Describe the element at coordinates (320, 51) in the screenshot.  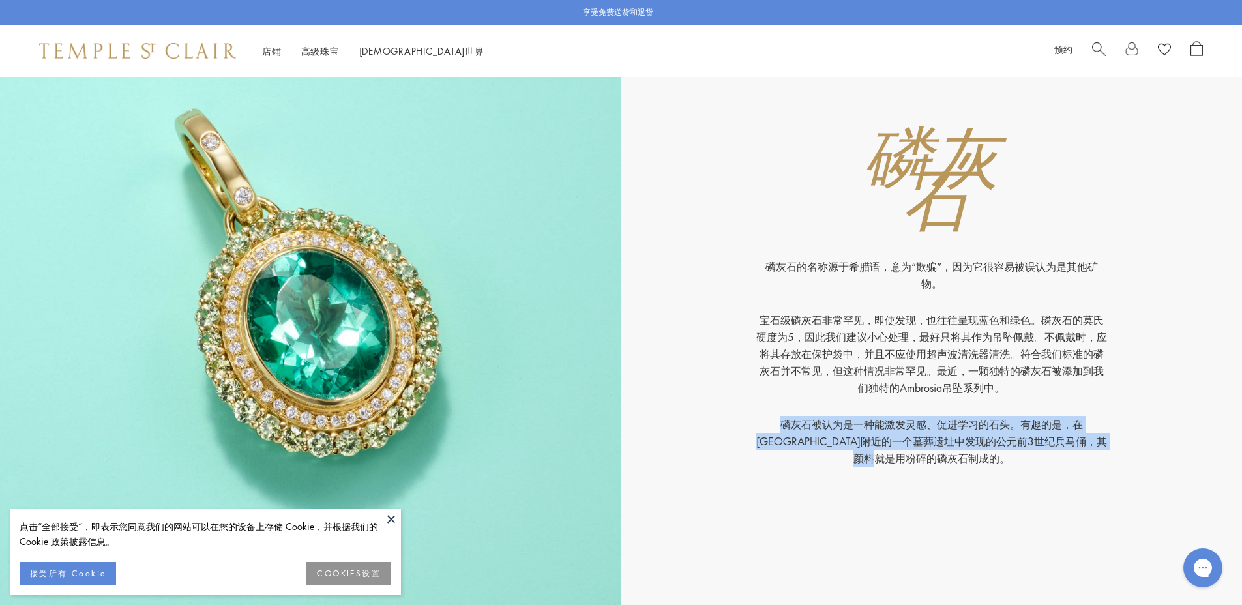
I see `a: 高级珠宝高级珠宝` at that location.